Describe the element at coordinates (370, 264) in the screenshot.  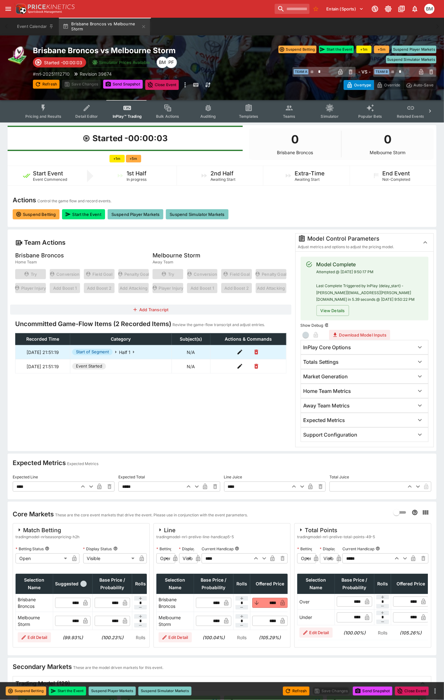
I see `div: Model Complete` at that location.